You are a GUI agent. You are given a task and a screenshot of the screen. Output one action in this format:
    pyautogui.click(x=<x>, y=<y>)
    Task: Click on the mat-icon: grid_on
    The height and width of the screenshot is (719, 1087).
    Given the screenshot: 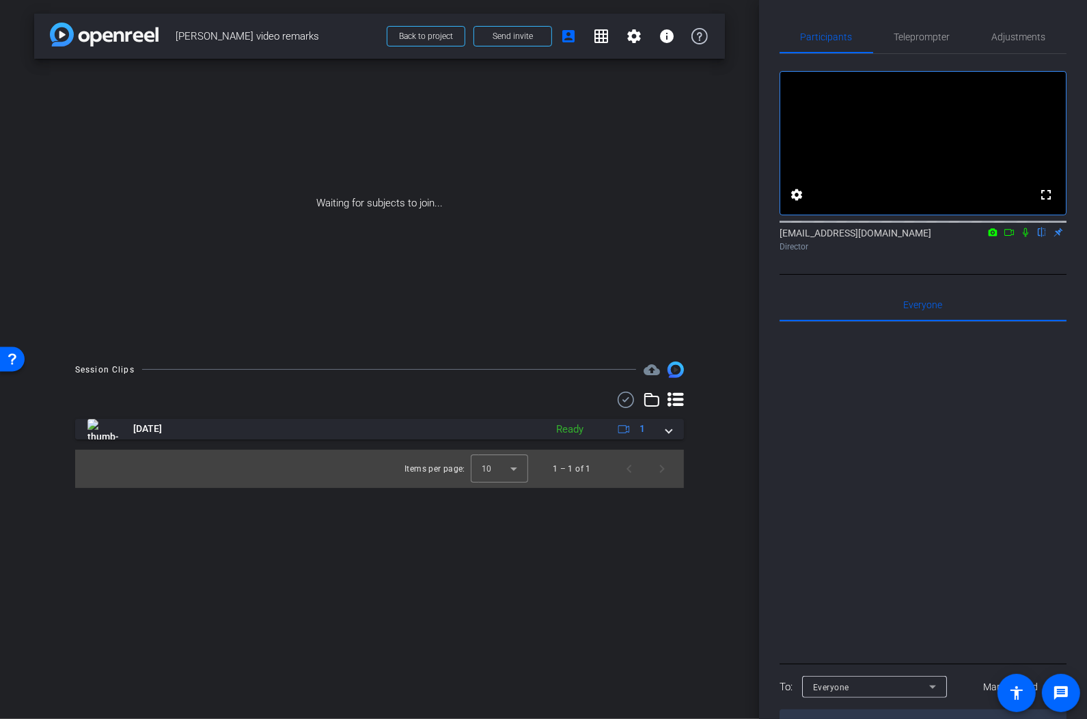 What is the action you would take?
    pyautogui.click(x=601, y=36)
    